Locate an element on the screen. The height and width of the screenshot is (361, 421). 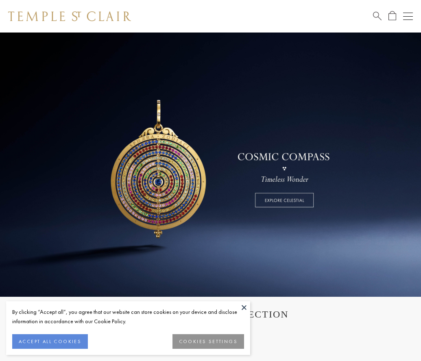
button: COOKIES SETTINGS is located at coordinates (208, 341).